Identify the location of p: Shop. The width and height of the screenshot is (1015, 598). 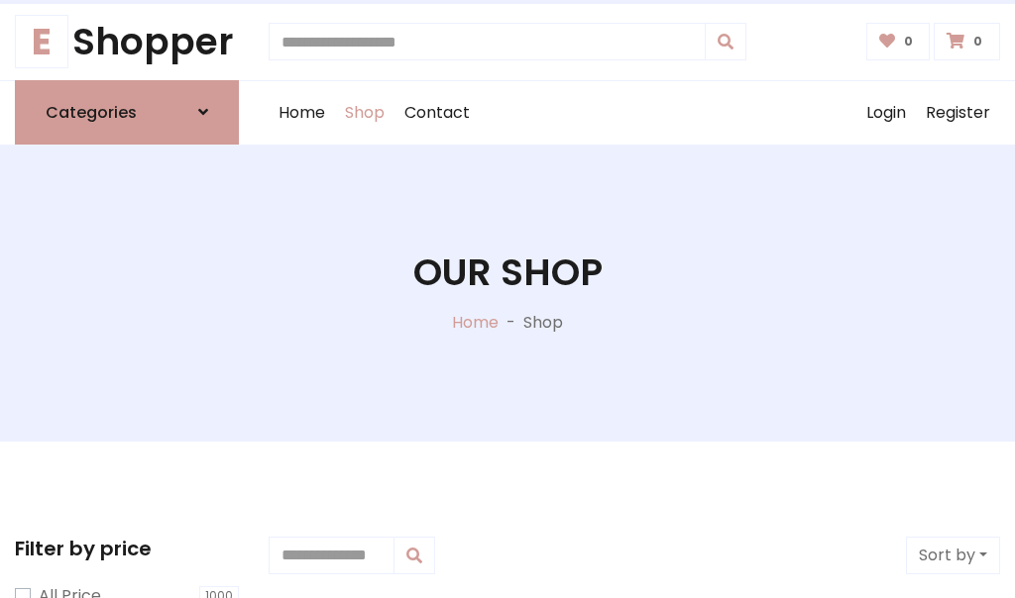
(543, 323).